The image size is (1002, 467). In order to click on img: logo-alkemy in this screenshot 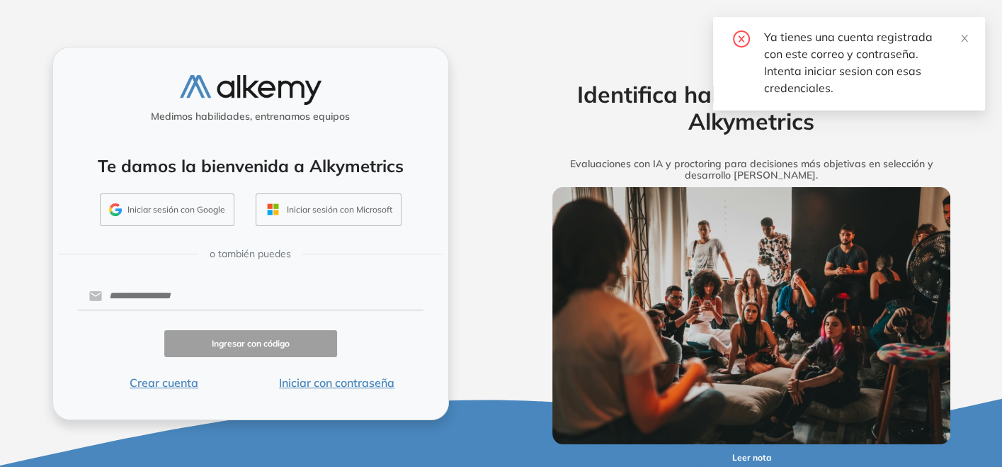, I will do `click(251, 89)`.